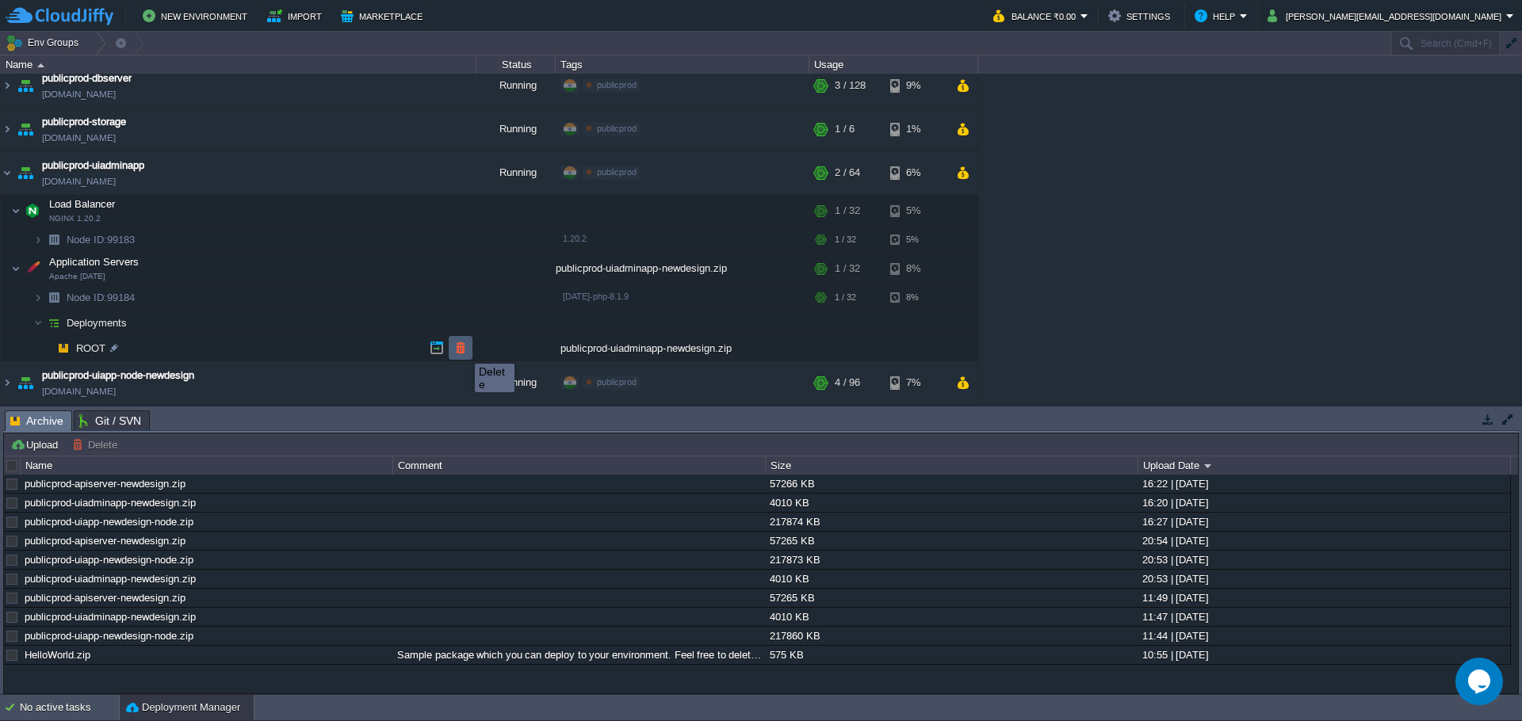  What do you see at coordinates (516, 64) in the screenshot?
I see `div: Status` at bounding box center [516, 64].